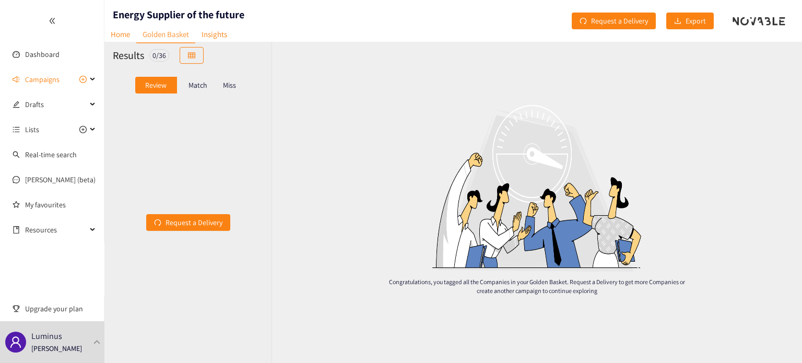 Image resolution: width=802 pixels, height=363 pixels. I want to click on span: Upgrade your plan, so click(61, 309).